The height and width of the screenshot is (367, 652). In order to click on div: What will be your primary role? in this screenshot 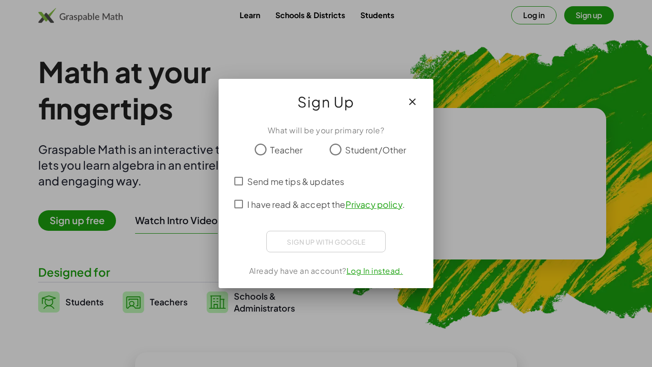, I will do `click(326, 130)`.